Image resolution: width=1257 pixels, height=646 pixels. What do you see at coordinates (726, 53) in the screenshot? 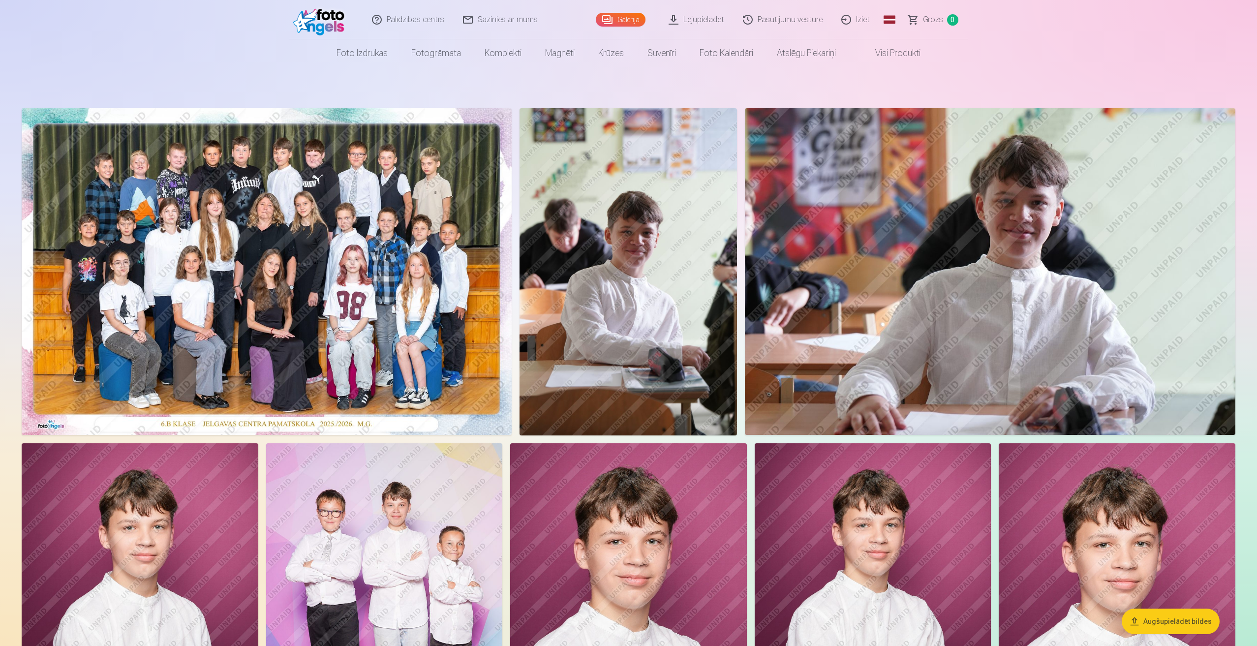
I see `a: Foto kalendāri` at bounding box center [726, 53].